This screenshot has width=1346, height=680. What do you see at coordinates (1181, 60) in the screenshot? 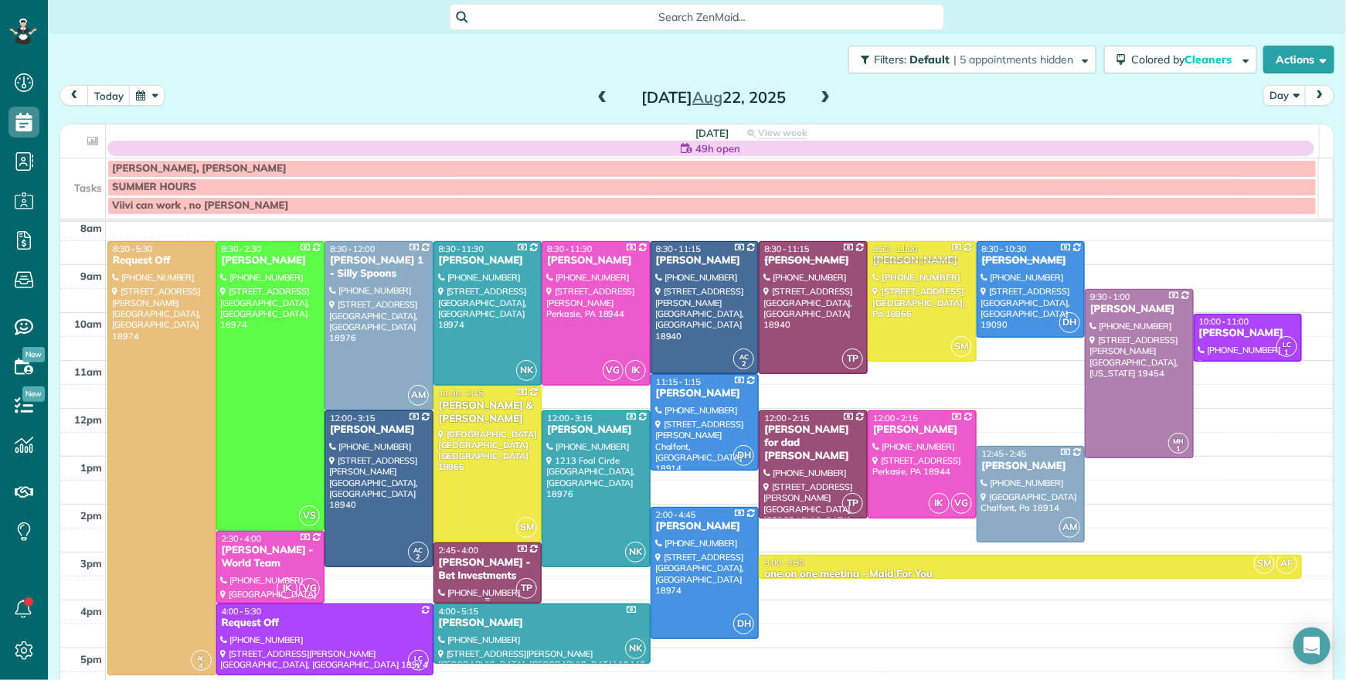
I see `button: Colored byCleaners` at bounding box center [1181, 60].